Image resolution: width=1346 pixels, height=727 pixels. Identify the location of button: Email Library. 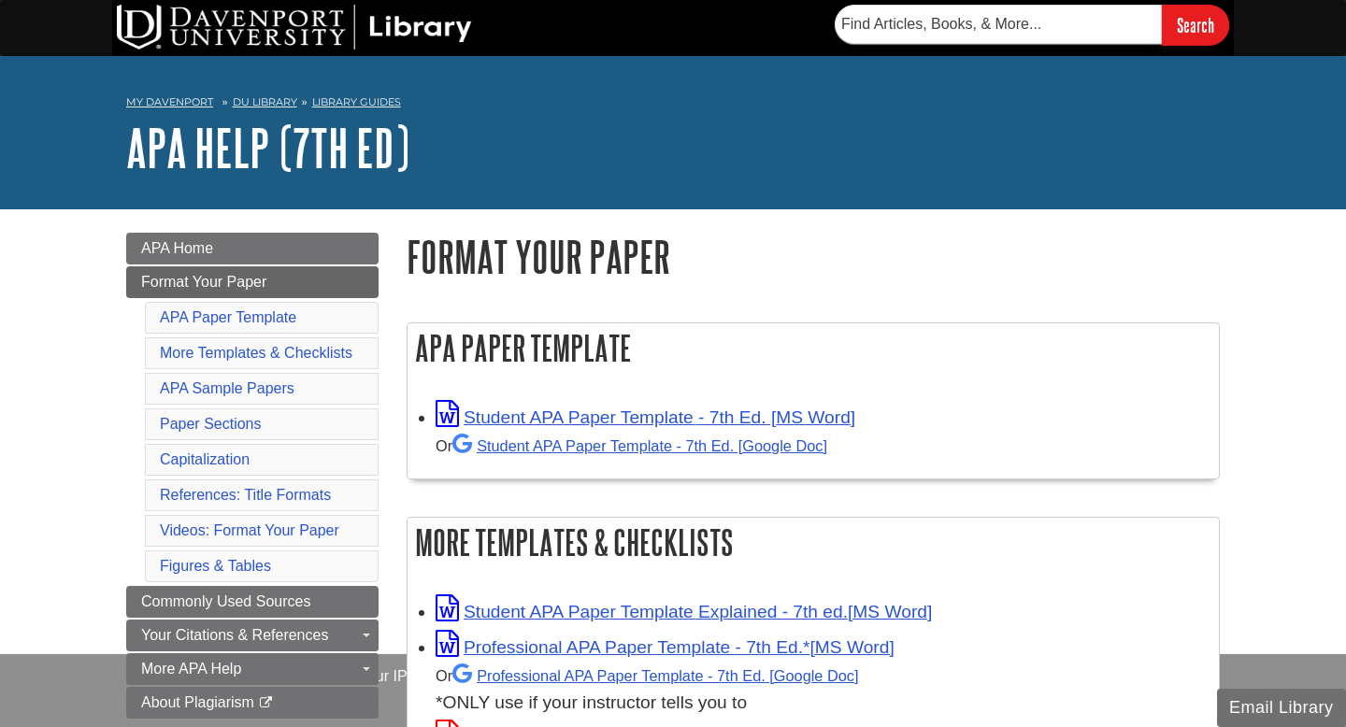
(1281, 707).